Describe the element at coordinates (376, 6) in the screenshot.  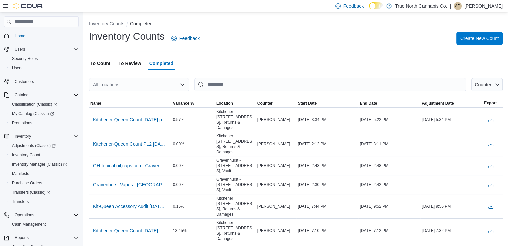
I see `input: Dark Mode` at that location.